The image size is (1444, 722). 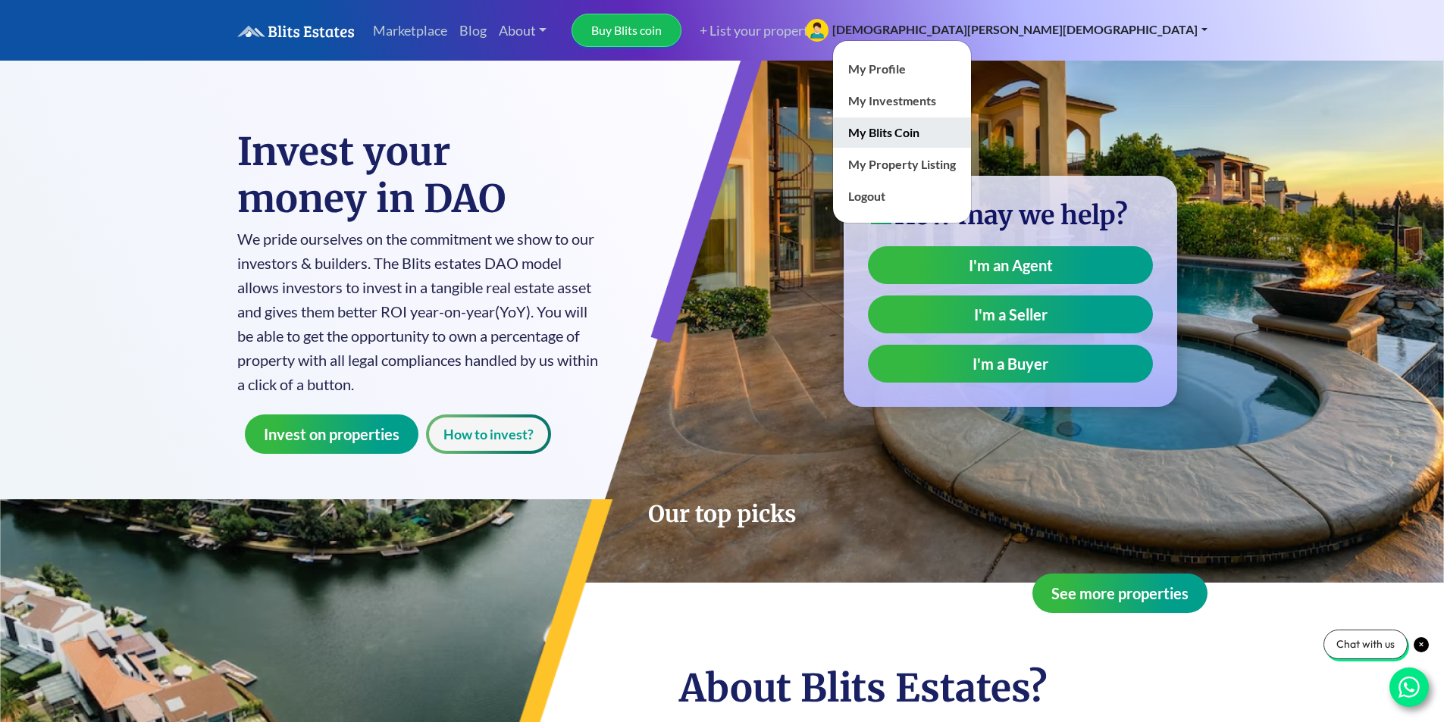 I want to click on a: Blog, so click(x=473, y=30).